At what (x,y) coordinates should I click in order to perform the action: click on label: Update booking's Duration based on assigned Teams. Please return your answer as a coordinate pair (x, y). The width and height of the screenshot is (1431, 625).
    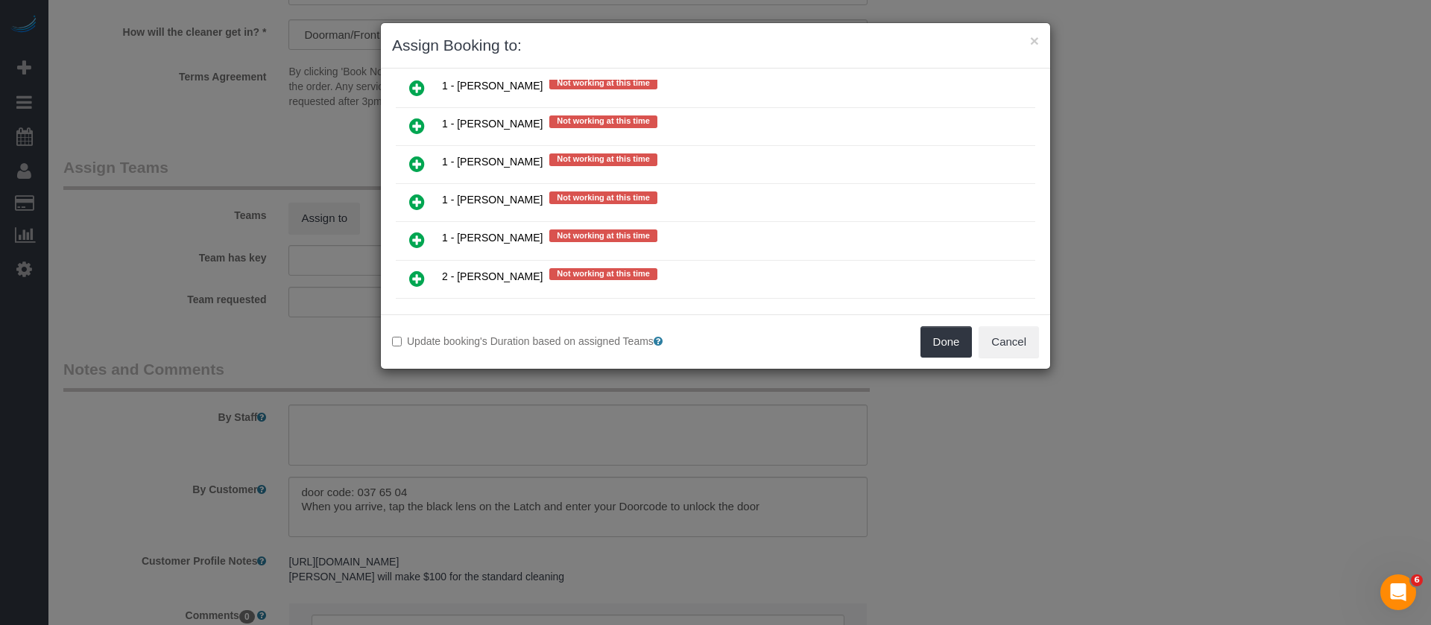
    Looking at the image, I should click on (548, 341).